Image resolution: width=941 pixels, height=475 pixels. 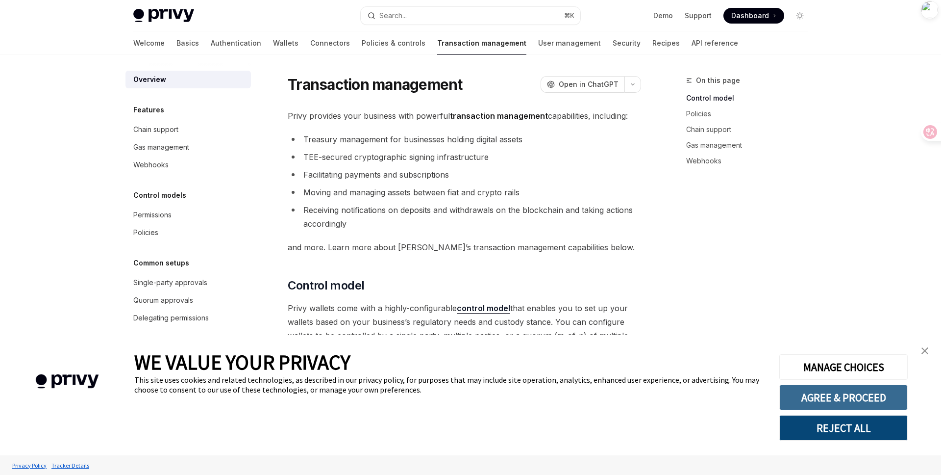 What do you see at coordinates (161, 263) in the screenshot?
I see `h5: Common setups` at bounding box center [161, 263].